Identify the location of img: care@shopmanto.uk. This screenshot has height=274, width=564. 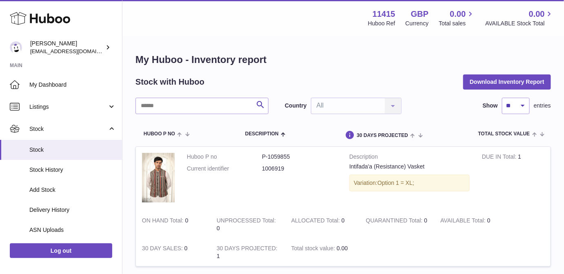
(16, 47).